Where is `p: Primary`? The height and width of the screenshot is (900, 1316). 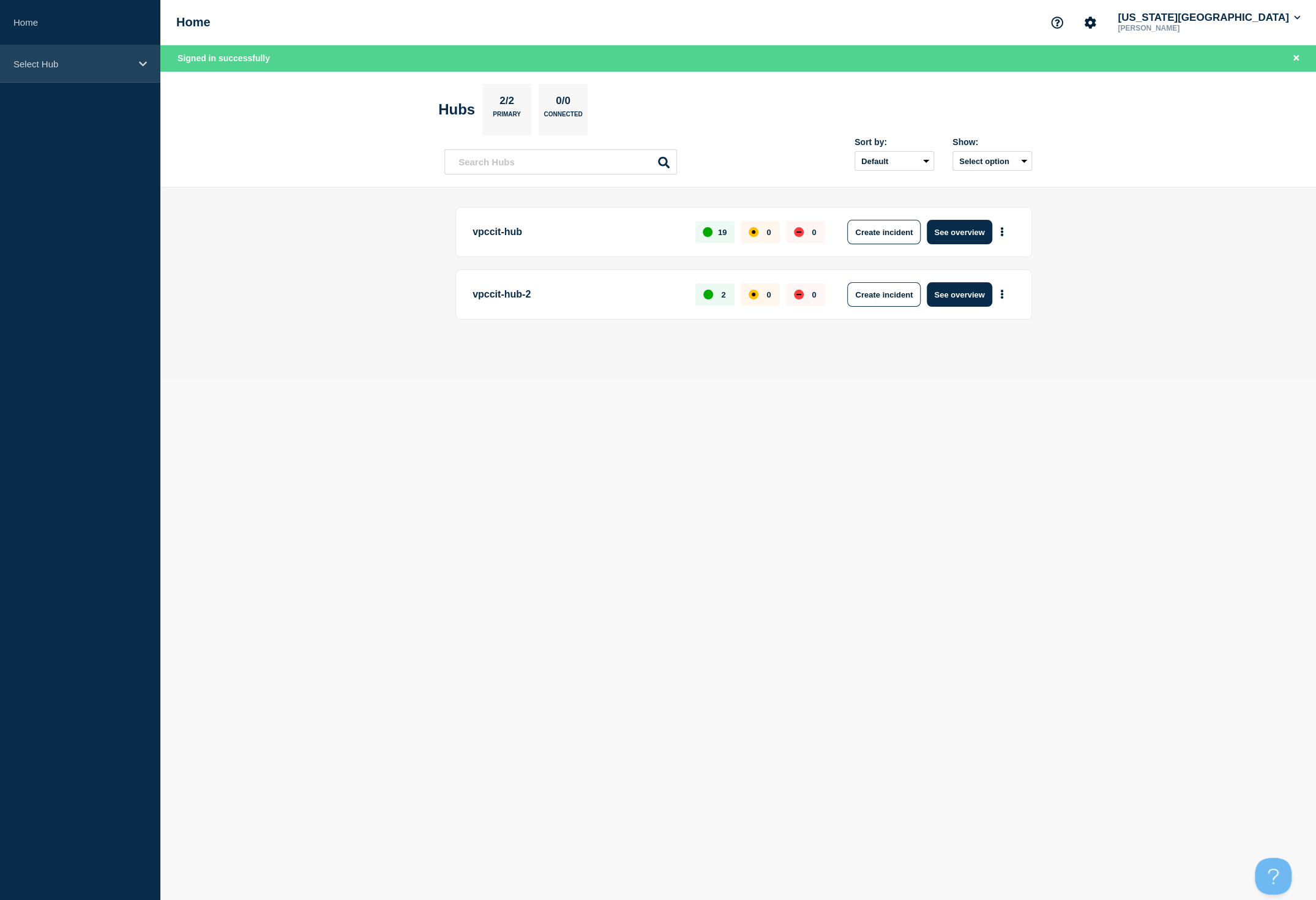
p: Primary is located at coordinates (507, 117).